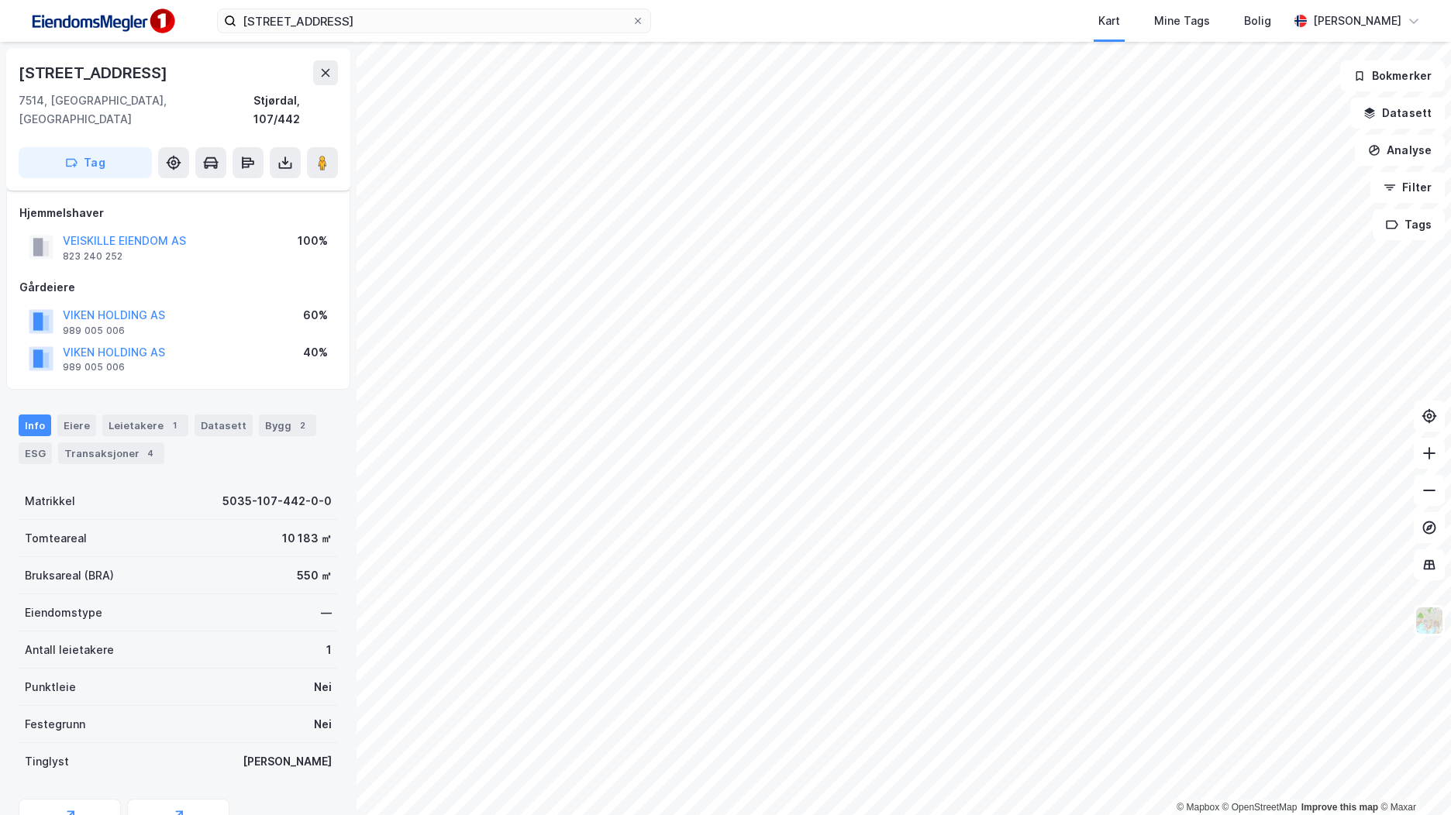 This screenshot has height=815, width=1451. What do you see at coordinates (1412, 778) in the screenshot?
I see `div: Kontrollprogram for chat` at bounding box center [1412, 778].